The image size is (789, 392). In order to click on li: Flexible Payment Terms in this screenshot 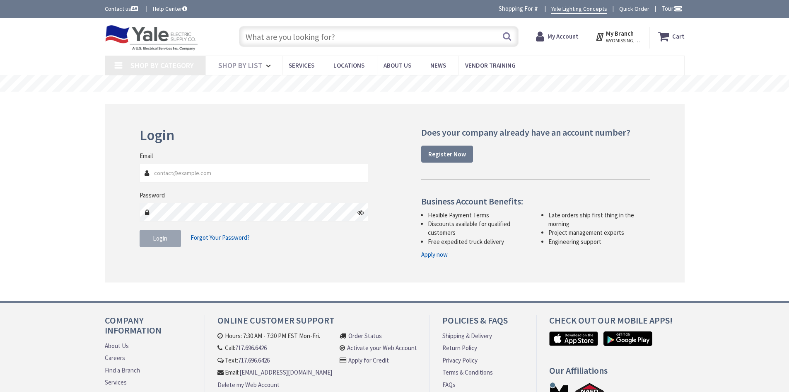, I will do `click(479, 215)`.